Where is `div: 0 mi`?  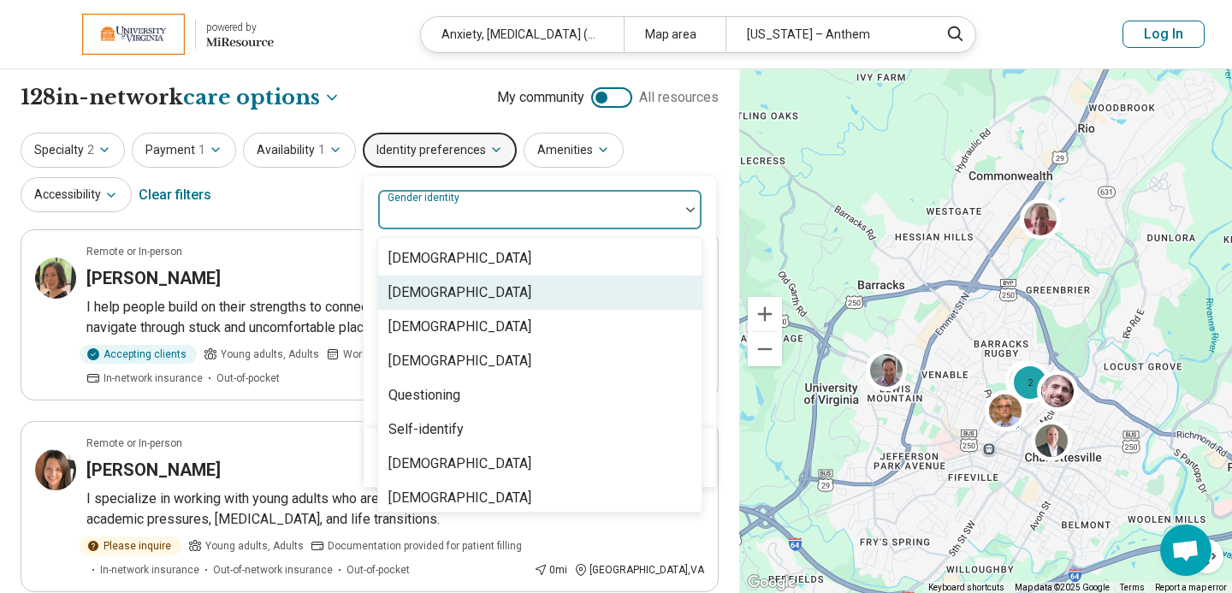
div: 0 mi is located at coordinates (550, 570).